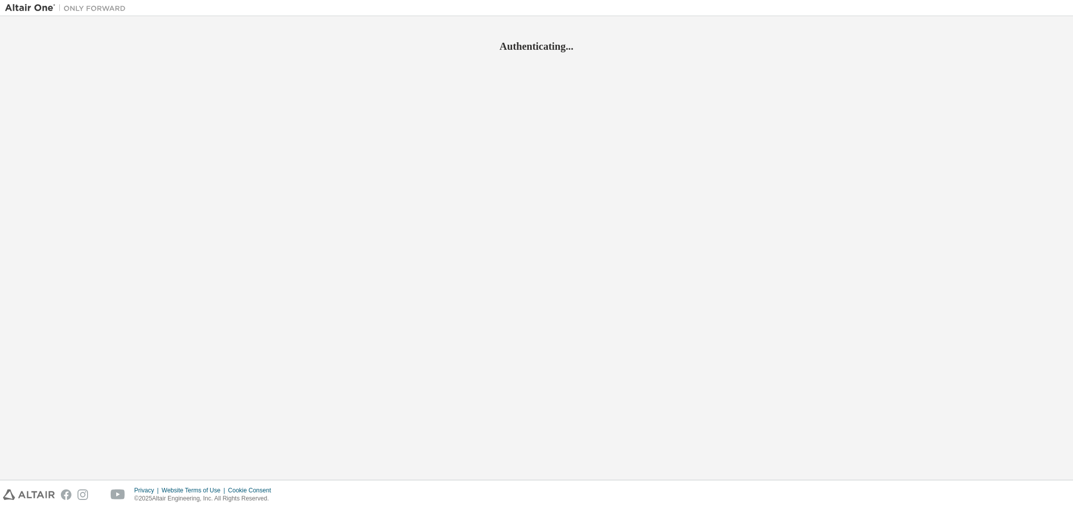 Image resolution: width=1073 pixels, height=509 pixels. I want to click on img: Altair One, so click(68, 8).